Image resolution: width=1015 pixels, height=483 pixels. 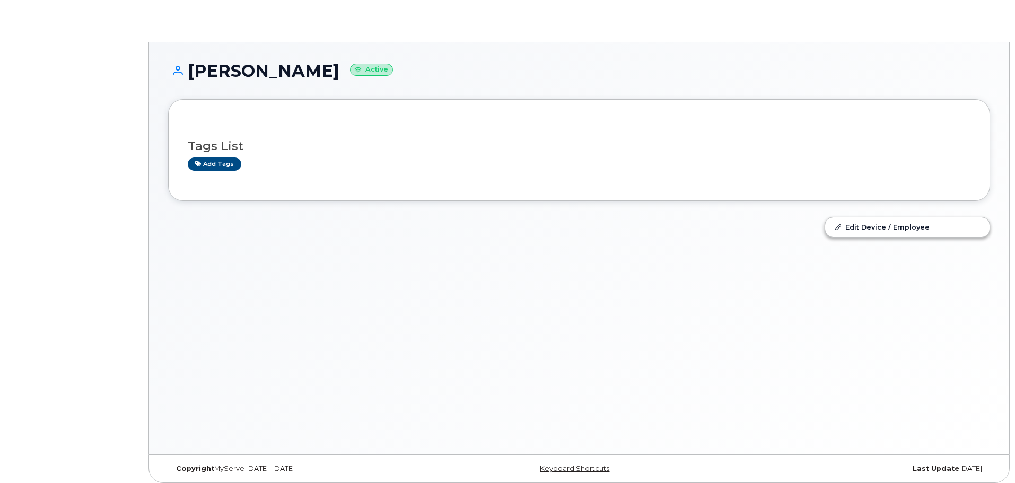 What do you see at coordinates (579, 146) in the screenshot?
I see `h3: Tags List` at bounding box center [579, 146].